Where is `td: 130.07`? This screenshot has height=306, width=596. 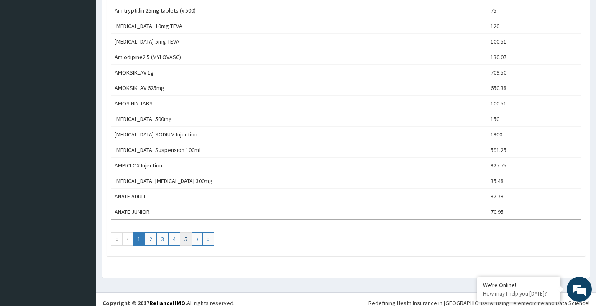 td: 130.07 is located at coordinates (534, 57).